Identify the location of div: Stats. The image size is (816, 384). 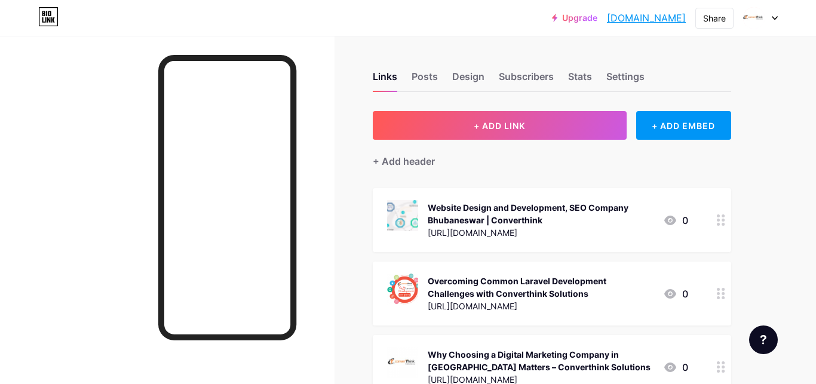
(580, 80).